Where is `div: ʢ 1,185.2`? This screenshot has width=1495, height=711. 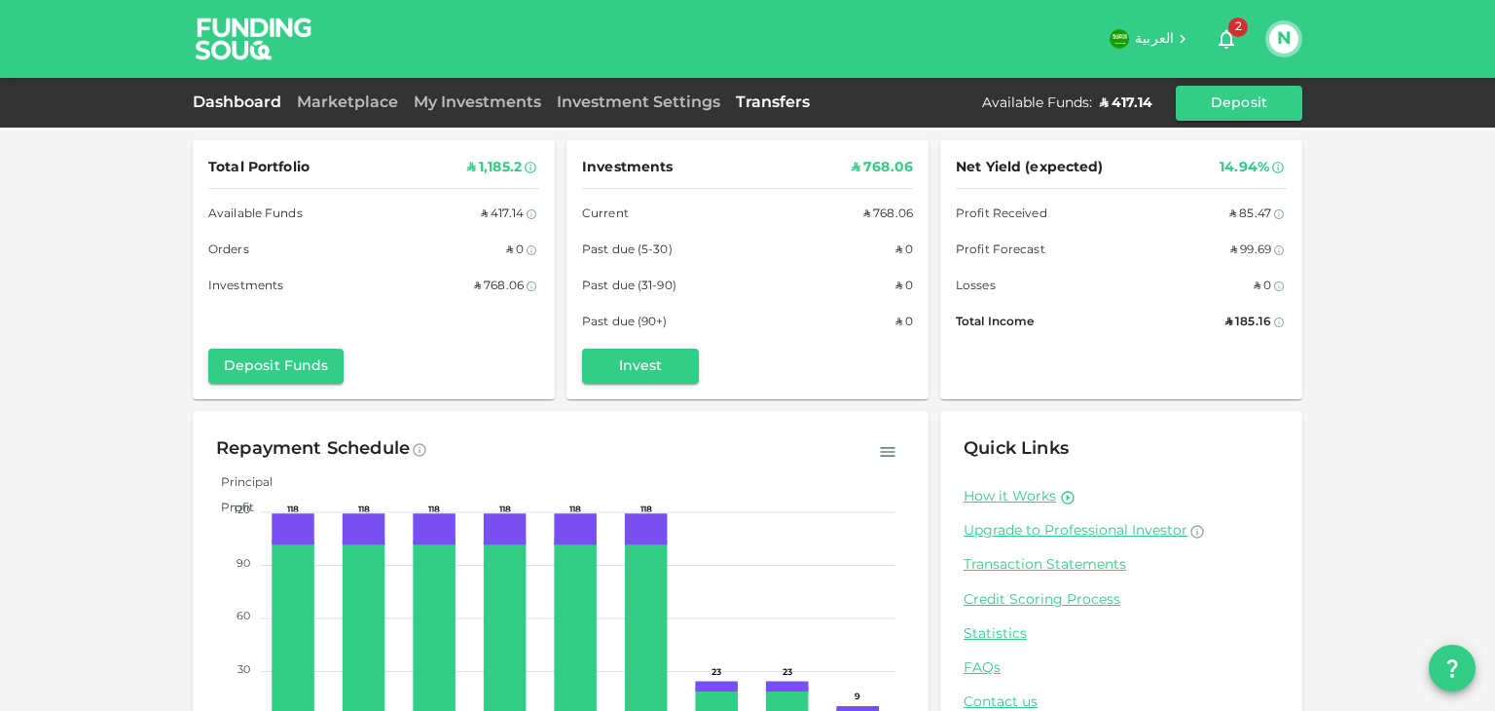 div: ʢ 1,185.2 is located at coordinates (494, 167).